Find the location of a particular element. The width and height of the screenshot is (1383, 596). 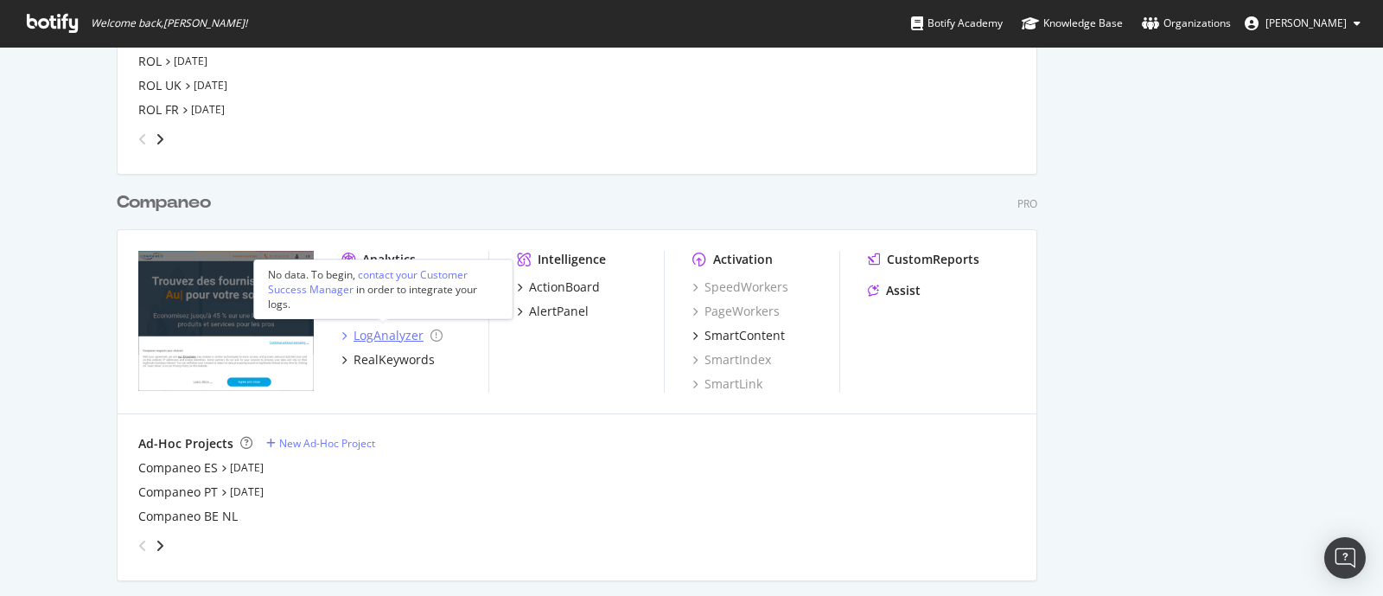

div: Analytics is located at coordinates (389, 259).